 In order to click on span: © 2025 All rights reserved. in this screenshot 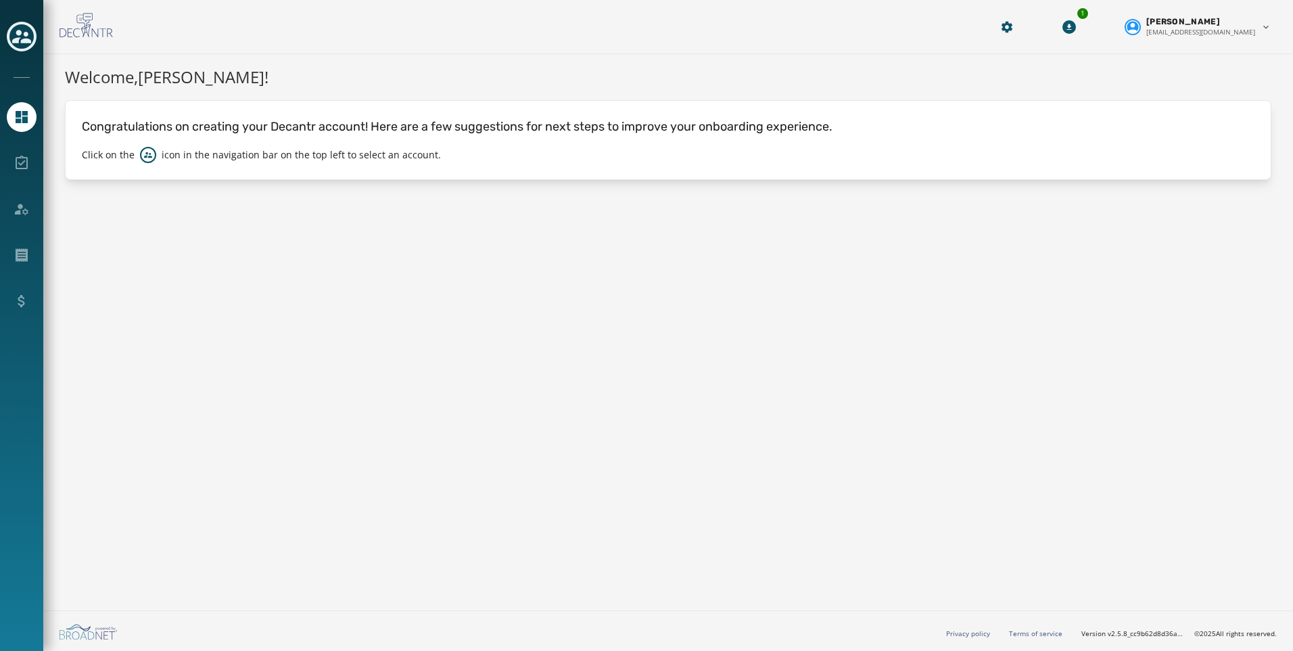, I will do `click(1236, 633)`.